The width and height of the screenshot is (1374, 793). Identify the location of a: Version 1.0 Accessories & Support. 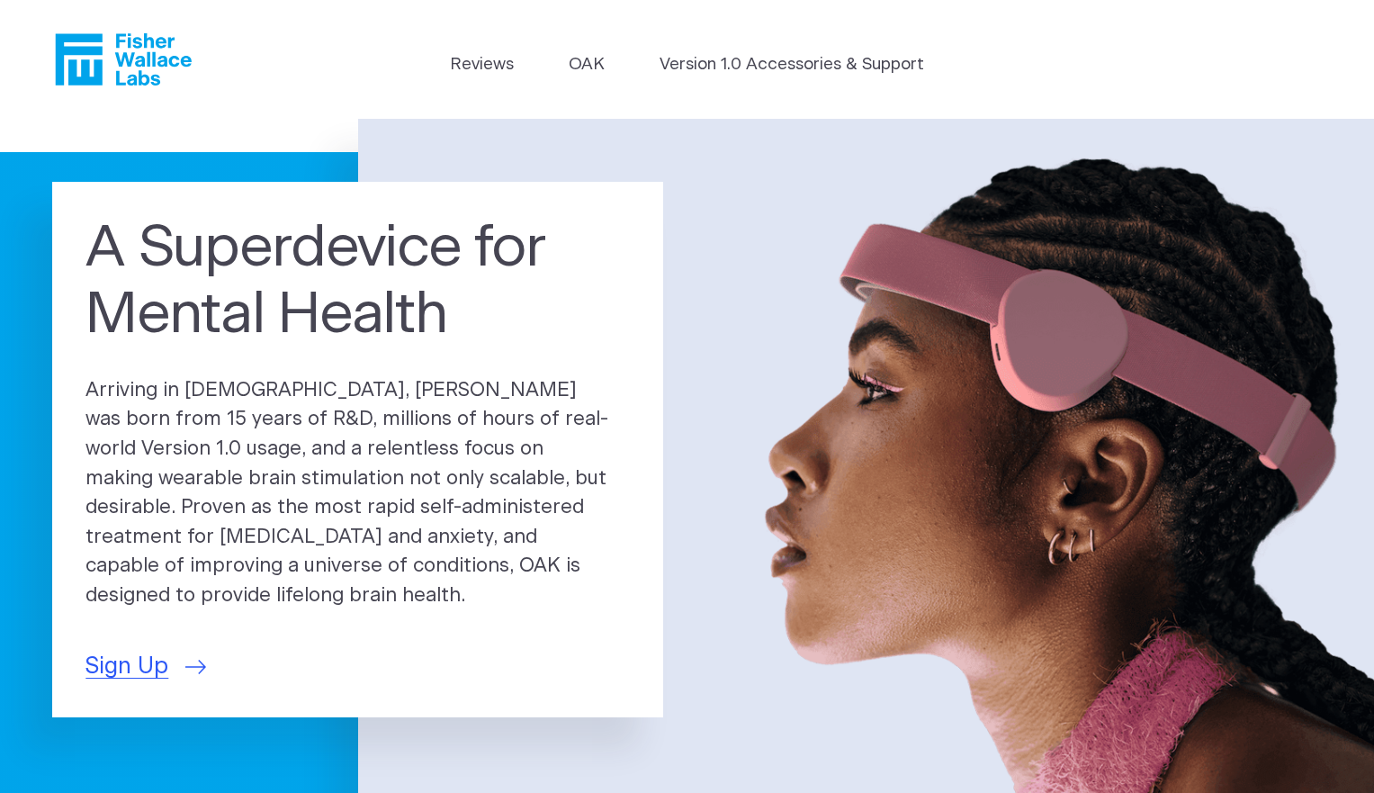
(792, 65).